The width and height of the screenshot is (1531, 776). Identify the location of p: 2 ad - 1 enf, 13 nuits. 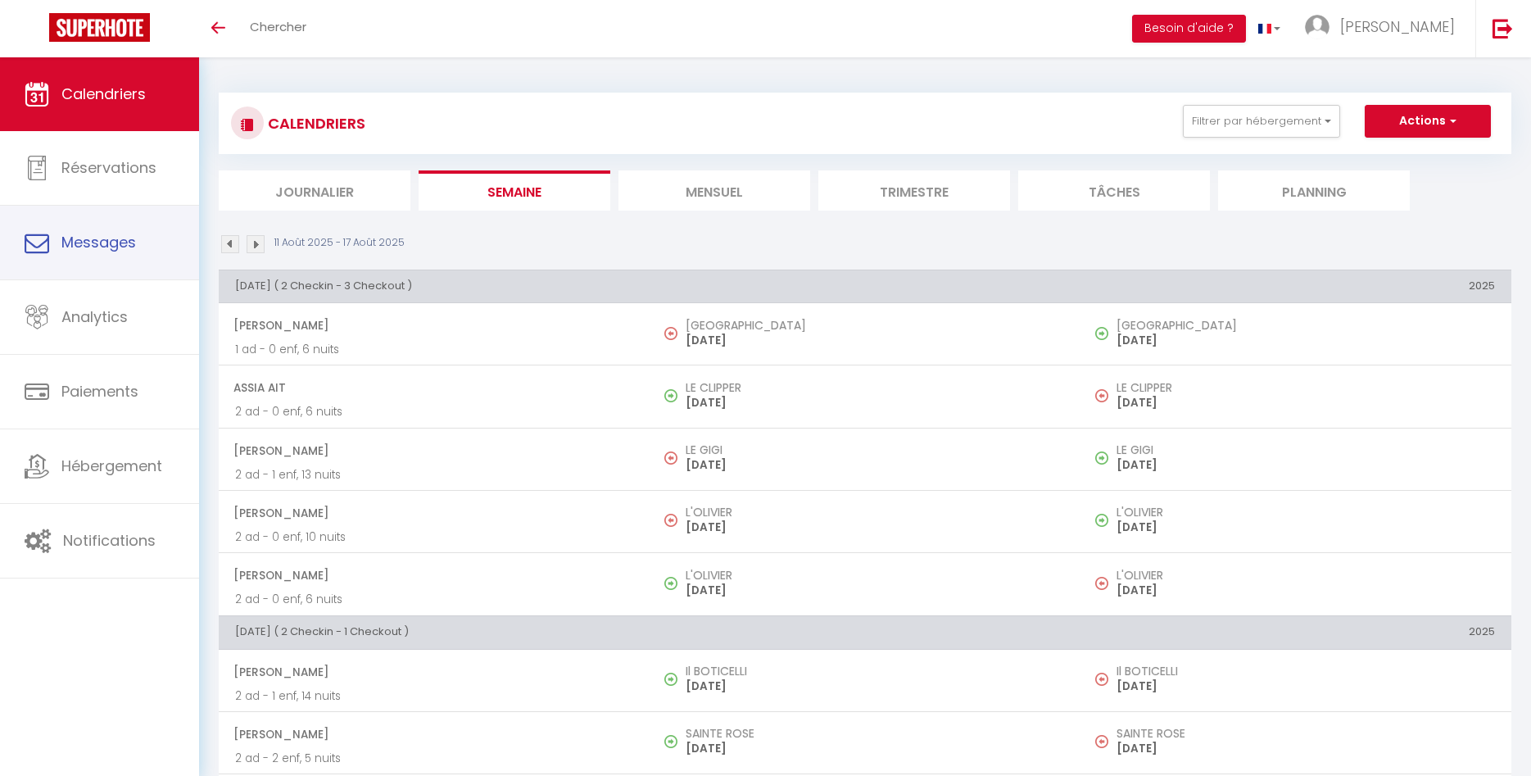
(434, 474).